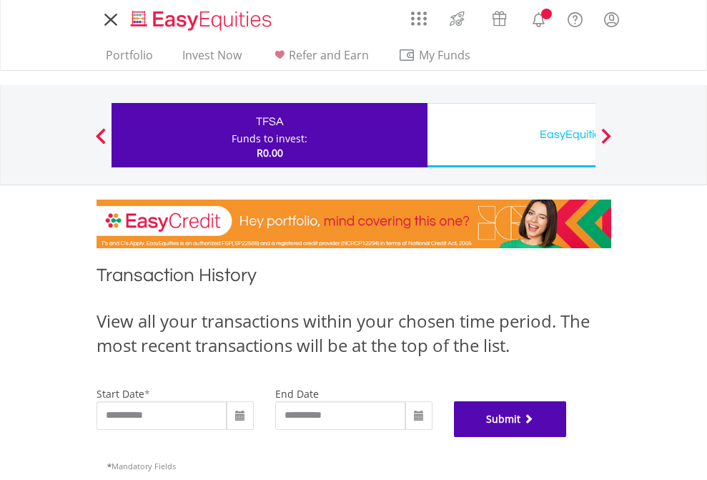 This screenshot has width=707, height=480. What do you see at coordinates (269, 121) in the screenshot?
I see `div: TFSA` at bounding box center [269, 121].